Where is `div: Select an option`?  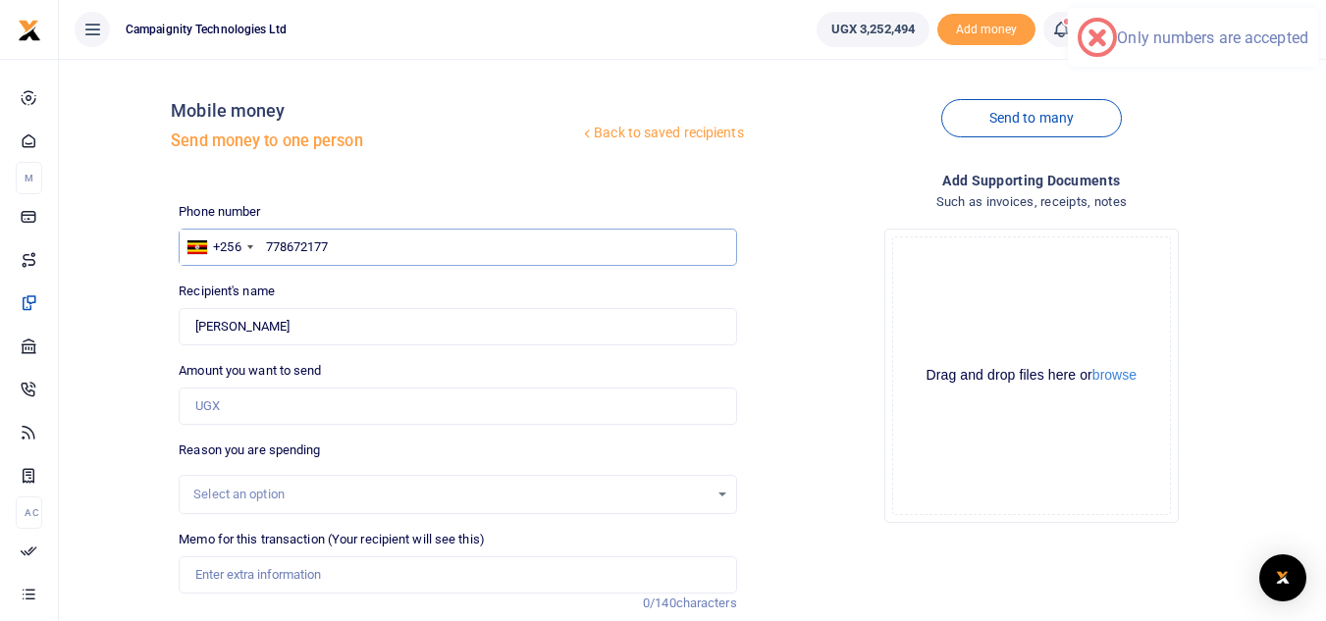 div: Select an option is located at coordinates (451, 495).